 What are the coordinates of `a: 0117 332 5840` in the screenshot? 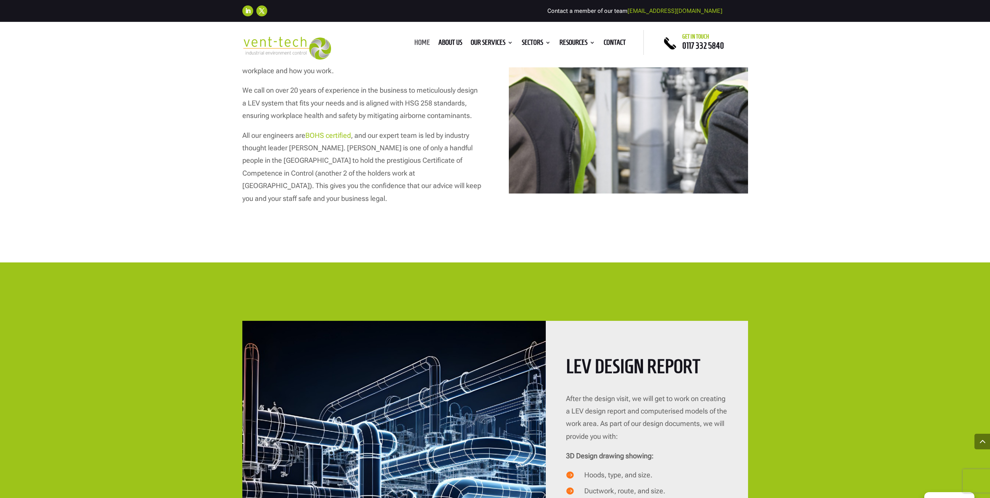 It's located at (703, 46).